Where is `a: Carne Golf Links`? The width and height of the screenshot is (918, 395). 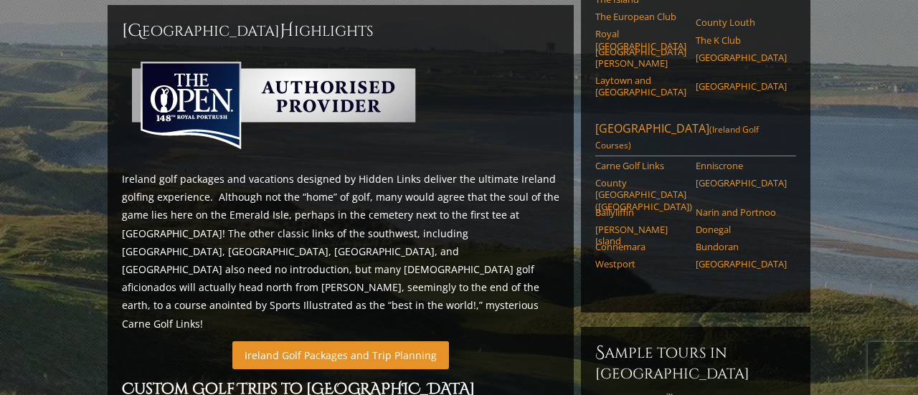 a: Carne Golf Links is located at coordinates (640, 166).